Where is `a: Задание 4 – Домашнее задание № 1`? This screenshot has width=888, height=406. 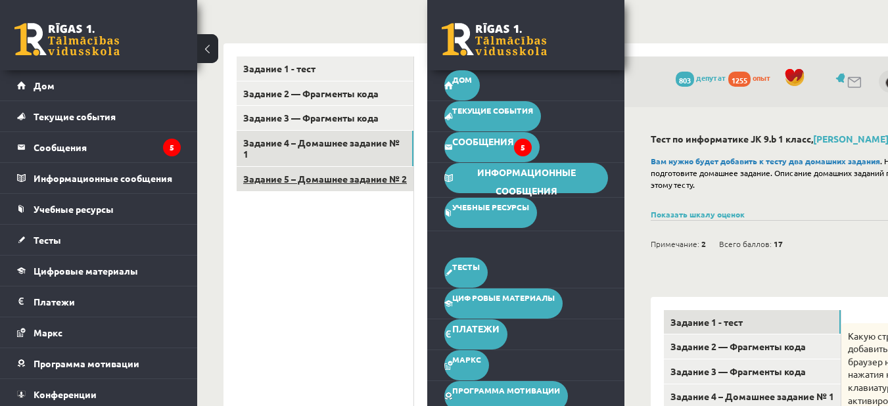
a: Задание 4 – Домашнее задание № 1 is located at coordinates (325, 149).